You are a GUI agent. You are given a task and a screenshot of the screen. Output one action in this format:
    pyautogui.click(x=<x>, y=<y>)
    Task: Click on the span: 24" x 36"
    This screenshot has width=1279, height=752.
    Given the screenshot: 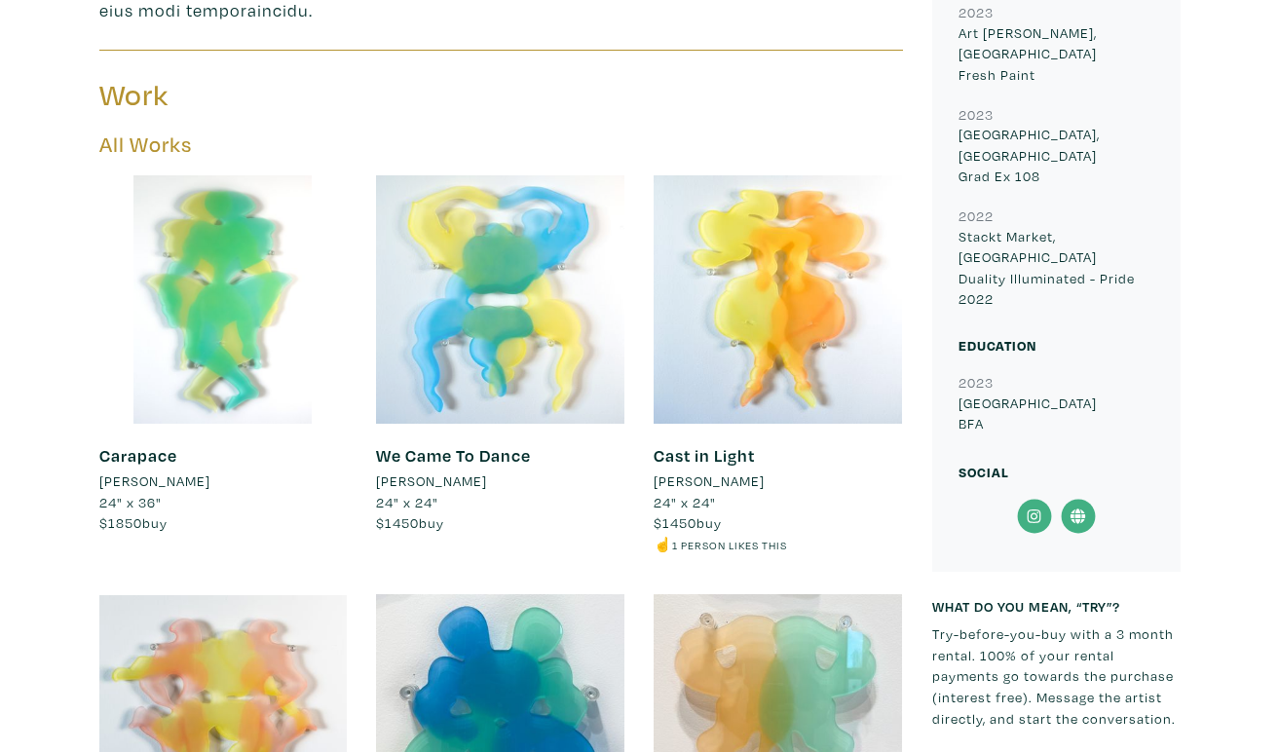 What is the action you would take?
    pyautogui.click(x=131, y=502)
    